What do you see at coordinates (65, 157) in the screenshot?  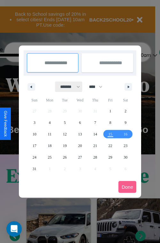 I see `span: 26` at bounding box center [65, 157].